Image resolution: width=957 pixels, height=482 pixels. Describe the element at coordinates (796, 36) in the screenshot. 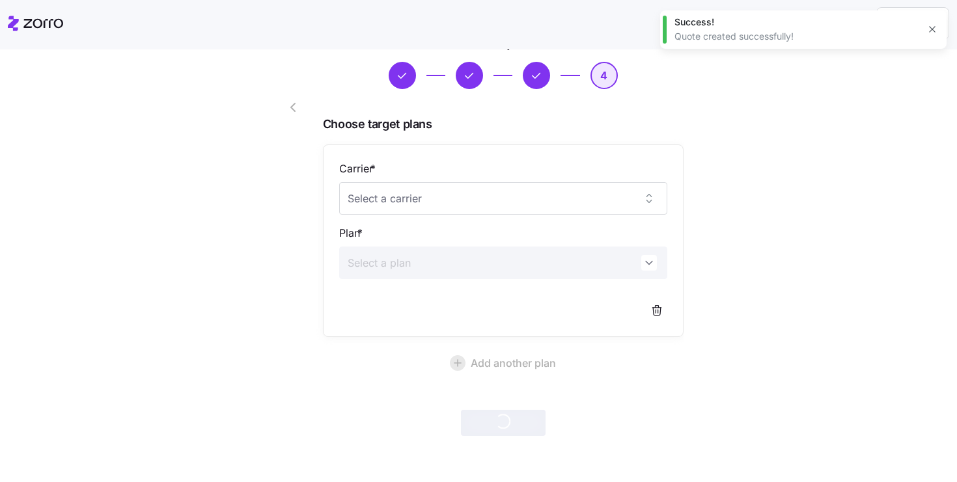

I see `div: Quote created successfully!` at that location.